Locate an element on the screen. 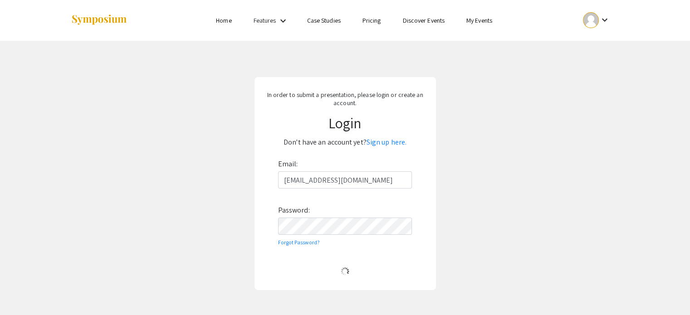  a: Home is located at coordinates (224, 20).